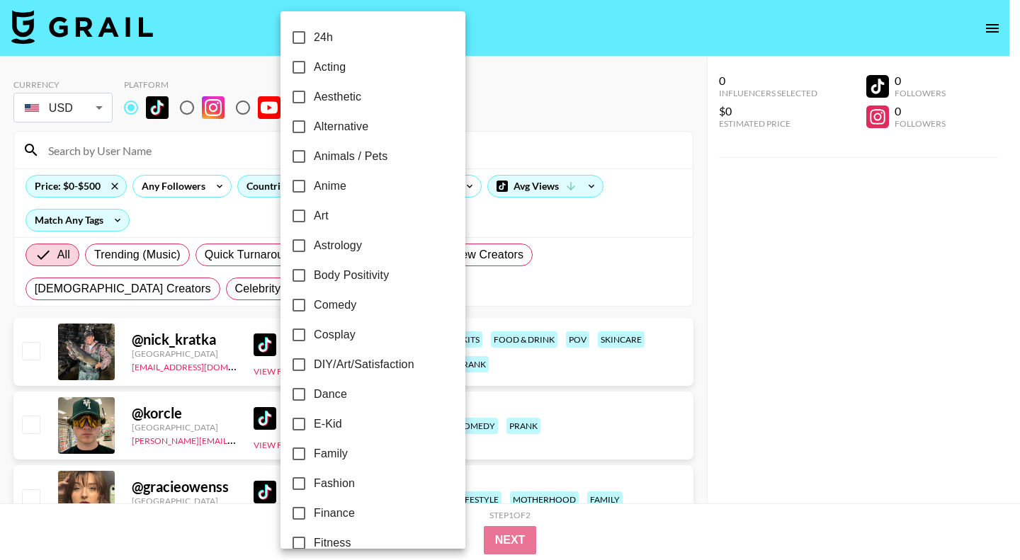 This screenshot has width=1020, height=560. Describe the element at coordinates (338, 246) in the screenshot. I see `span: Astrology` at that location.